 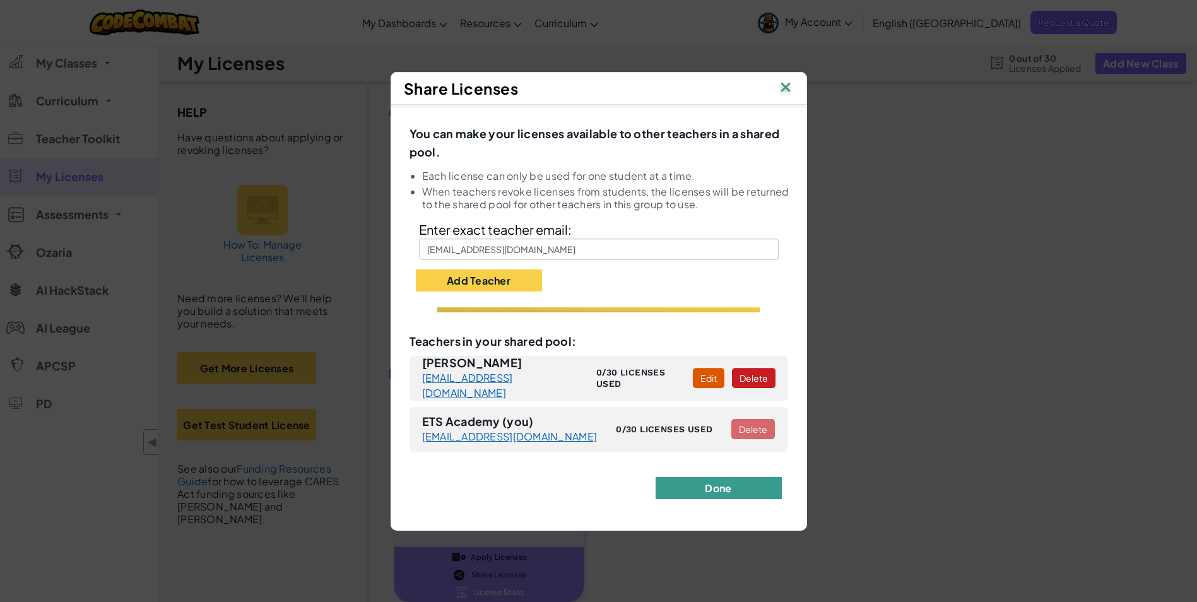 I want to click on button: Add Teacher, so click(x=479, y=280).